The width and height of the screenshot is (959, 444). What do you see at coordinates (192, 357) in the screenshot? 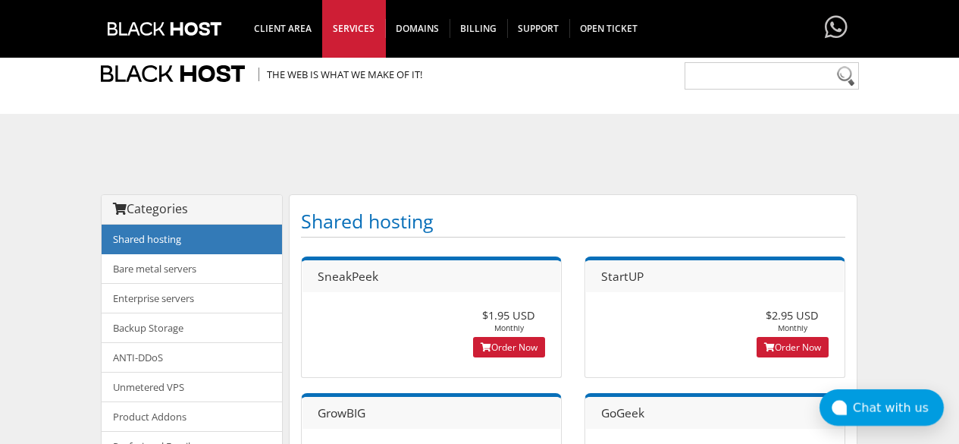
I see `a: ANTI-DDoS` at bounding box center [192, 357].